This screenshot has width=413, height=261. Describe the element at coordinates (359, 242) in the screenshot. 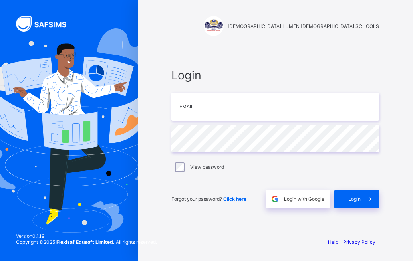

I see `a: Privacy Policy` at that location.